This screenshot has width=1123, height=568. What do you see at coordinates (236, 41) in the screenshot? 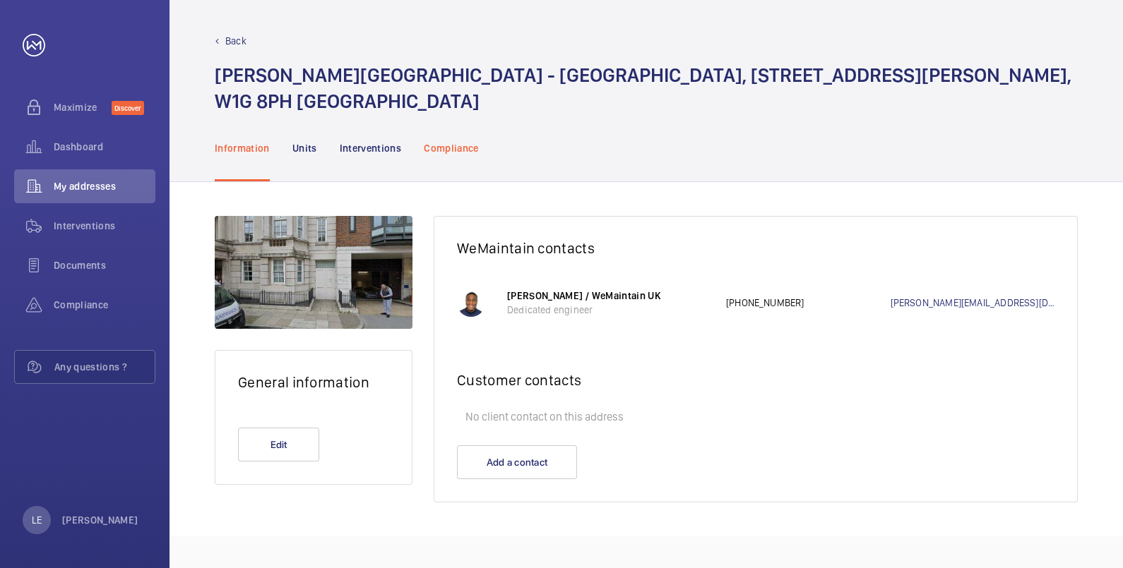
I see `p: Back` at bounding box center [236, 41].